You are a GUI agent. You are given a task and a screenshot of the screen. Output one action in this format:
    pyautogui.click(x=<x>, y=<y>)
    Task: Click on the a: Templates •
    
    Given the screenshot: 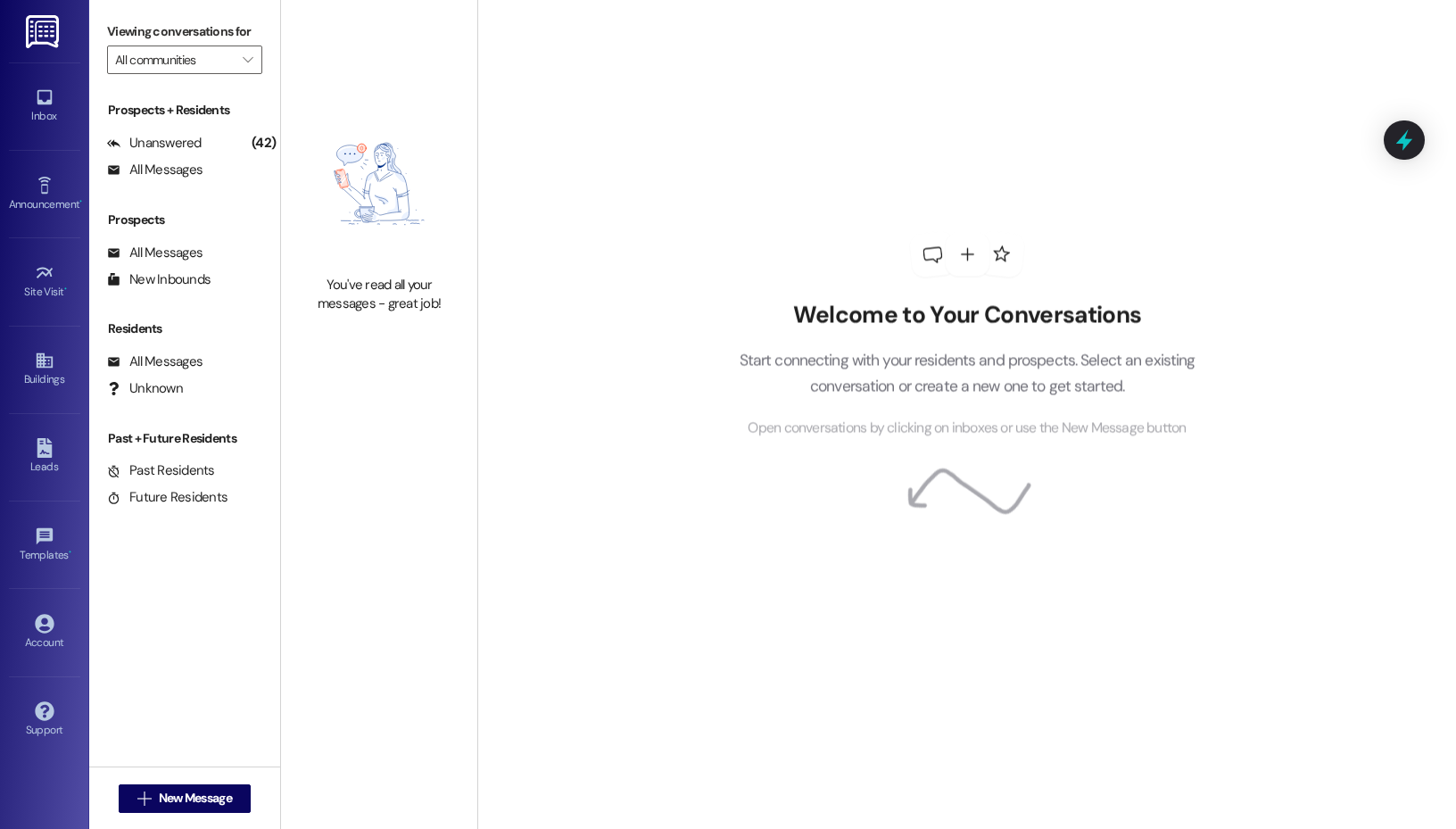 What is the action you would take?
    pyautogui.click(x=45, y=545)
    